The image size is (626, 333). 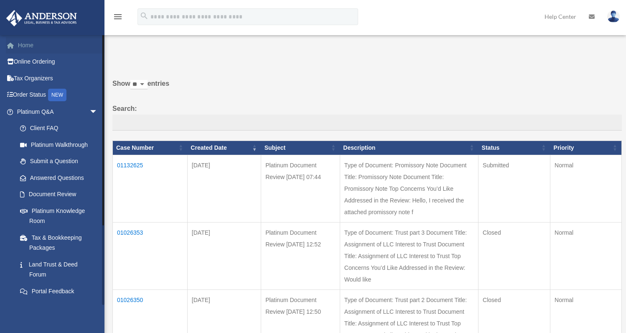 I want to click on a: Tax Organizers, so click(x=58, y=78).